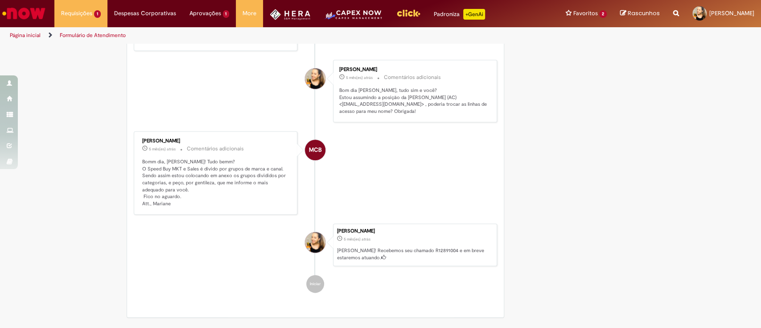  Describe the element at coordinates (459, 14) in the screenshot. I see `div: Padroniza` at that location.